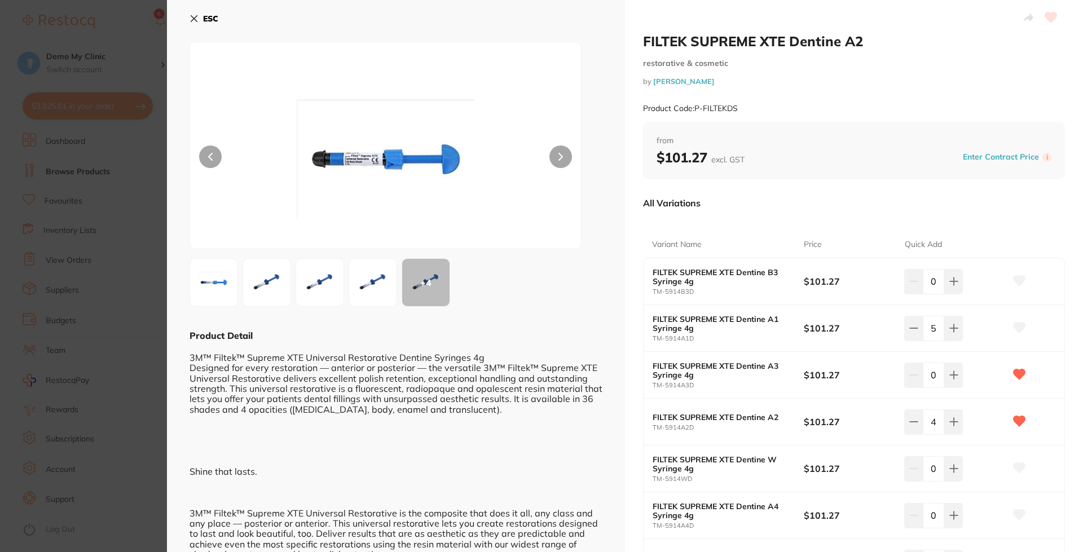  Describe the element at coordinates (720, 464) in the screenshot. I see `b: FILTEK SUPREME XTE Dentine W Syringe 4g` at that location.